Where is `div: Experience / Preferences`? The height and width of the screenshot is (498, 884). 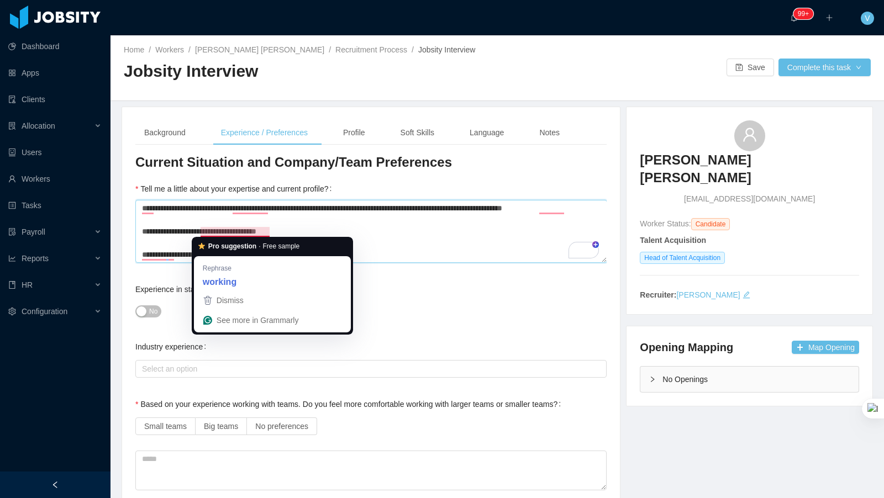 div: Experience / Preferences is located at coordinates (264, 133).